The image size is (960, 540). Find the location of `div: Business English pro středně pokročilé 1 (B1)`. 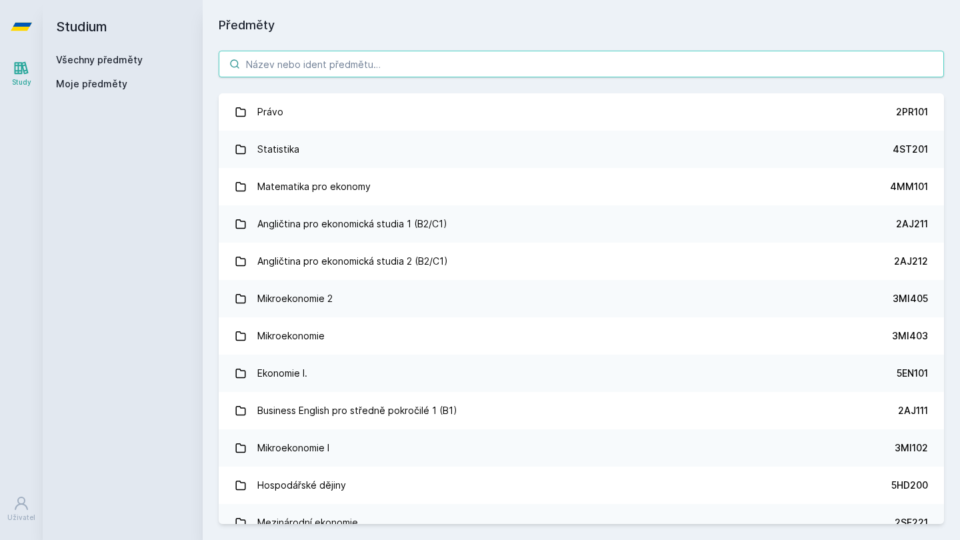

div: Business English pro středně pokročilé 1 (B1) is located at coordinates (357, 411).